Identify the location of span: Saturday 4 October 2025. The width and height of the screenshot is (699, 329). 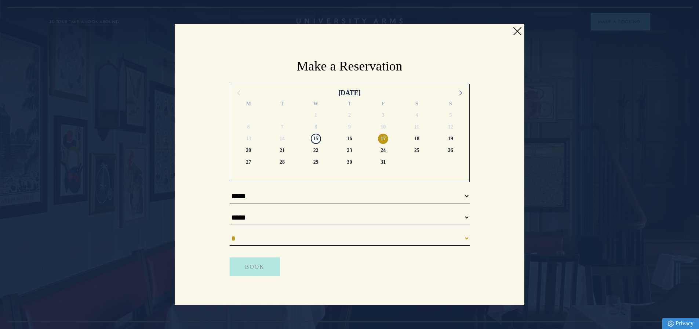
(417, 115).